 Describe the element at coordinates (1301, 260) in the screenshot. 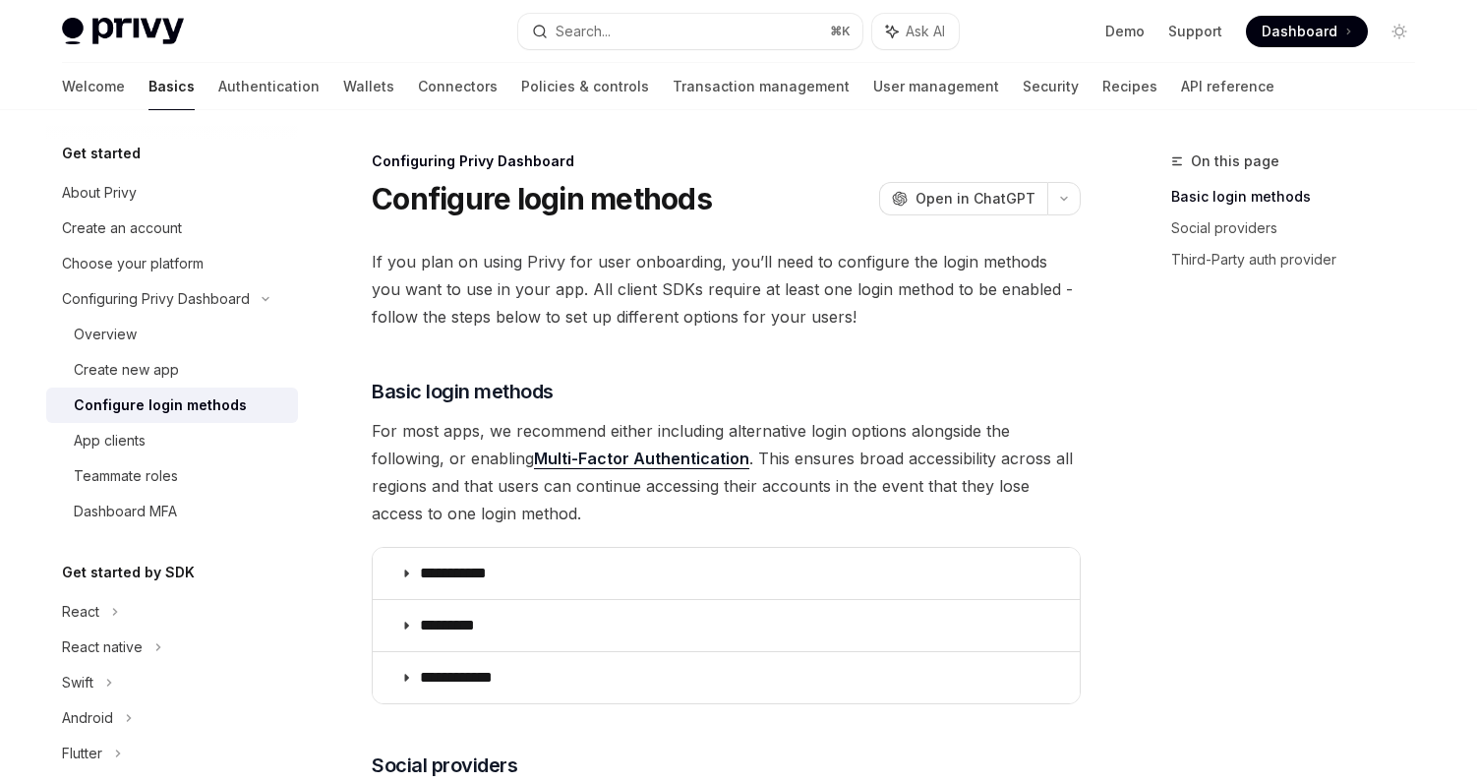

I see `a: Third-Party auth provider` at that location.